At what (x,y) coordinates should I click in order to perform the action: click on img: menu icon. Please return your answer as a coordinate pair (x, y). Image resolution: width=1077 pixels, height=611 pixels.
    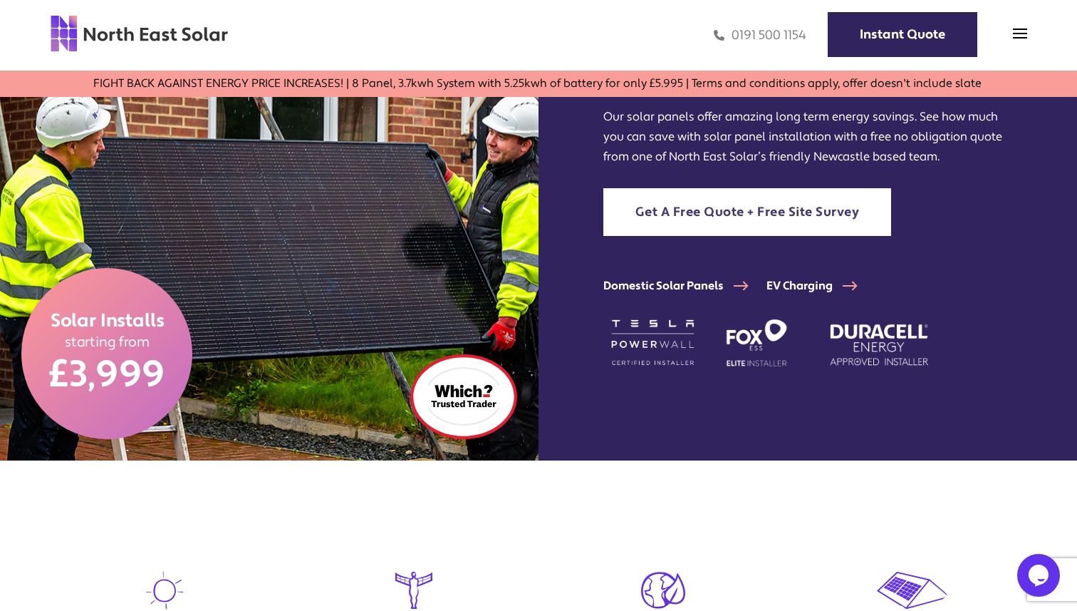
    Looking at the image, I should click on (1020, 33).